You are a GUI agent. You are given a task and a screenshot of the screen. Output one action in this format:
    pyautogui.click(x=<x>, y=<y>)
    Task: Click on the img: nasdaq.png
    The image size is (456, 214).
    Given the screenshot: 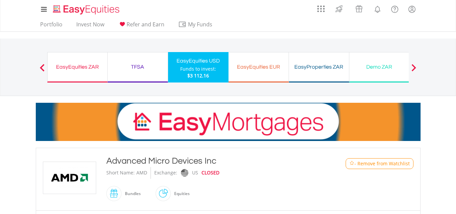 What is the action you would take?
    pyautogui.click(x=184, y=173)
    